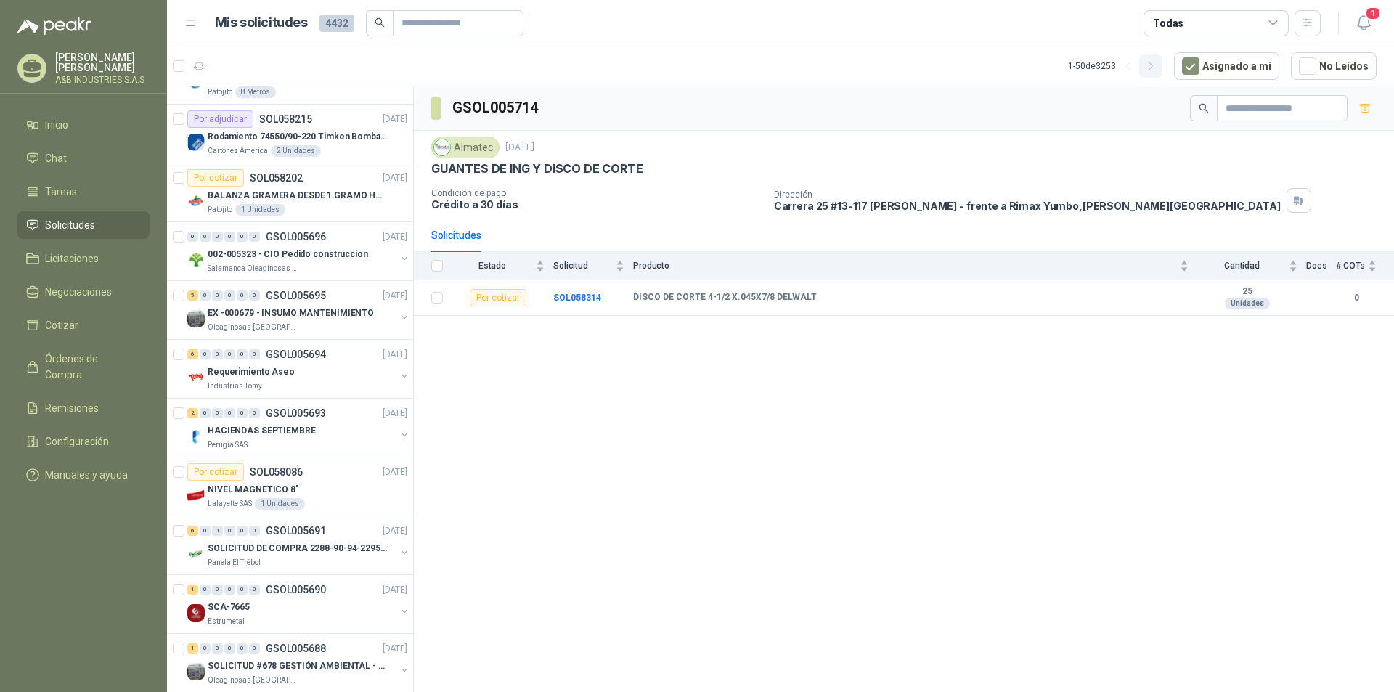 Image resolution: width=1394 pixels, height=692 pixels. What do you see at coordinates (77, 442) in the screenshot?
I see `span: Configuración` at bounding box center [77, 442].